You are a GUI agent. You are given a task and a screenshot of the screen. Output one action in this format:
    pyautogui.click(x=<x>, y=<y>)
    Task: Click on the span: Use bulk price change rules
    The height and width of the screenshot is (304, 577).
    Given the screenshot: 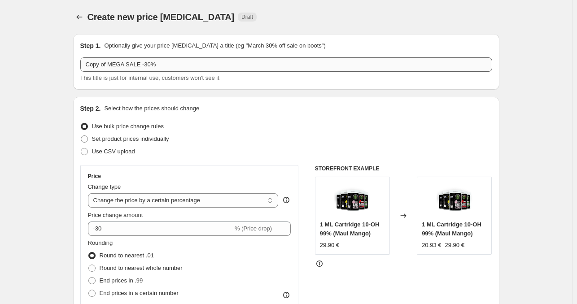 What is the action you would take?
    pyautogui.click(x=128, y=126)
    